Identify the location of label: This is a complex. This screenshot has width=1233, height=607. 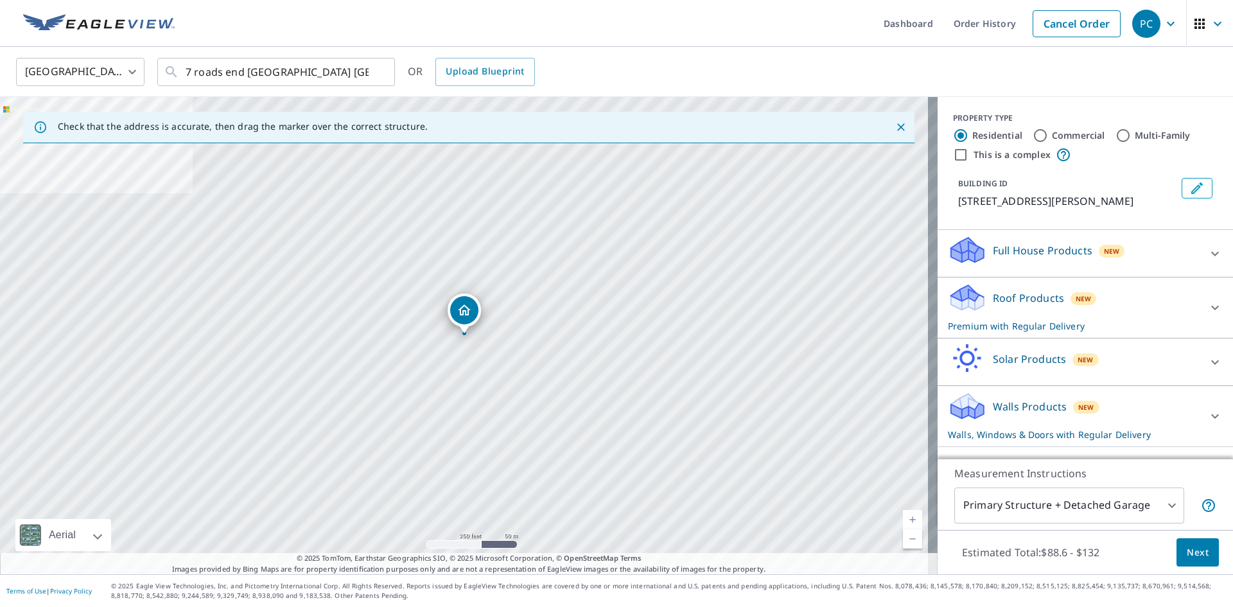
(1012, 155).